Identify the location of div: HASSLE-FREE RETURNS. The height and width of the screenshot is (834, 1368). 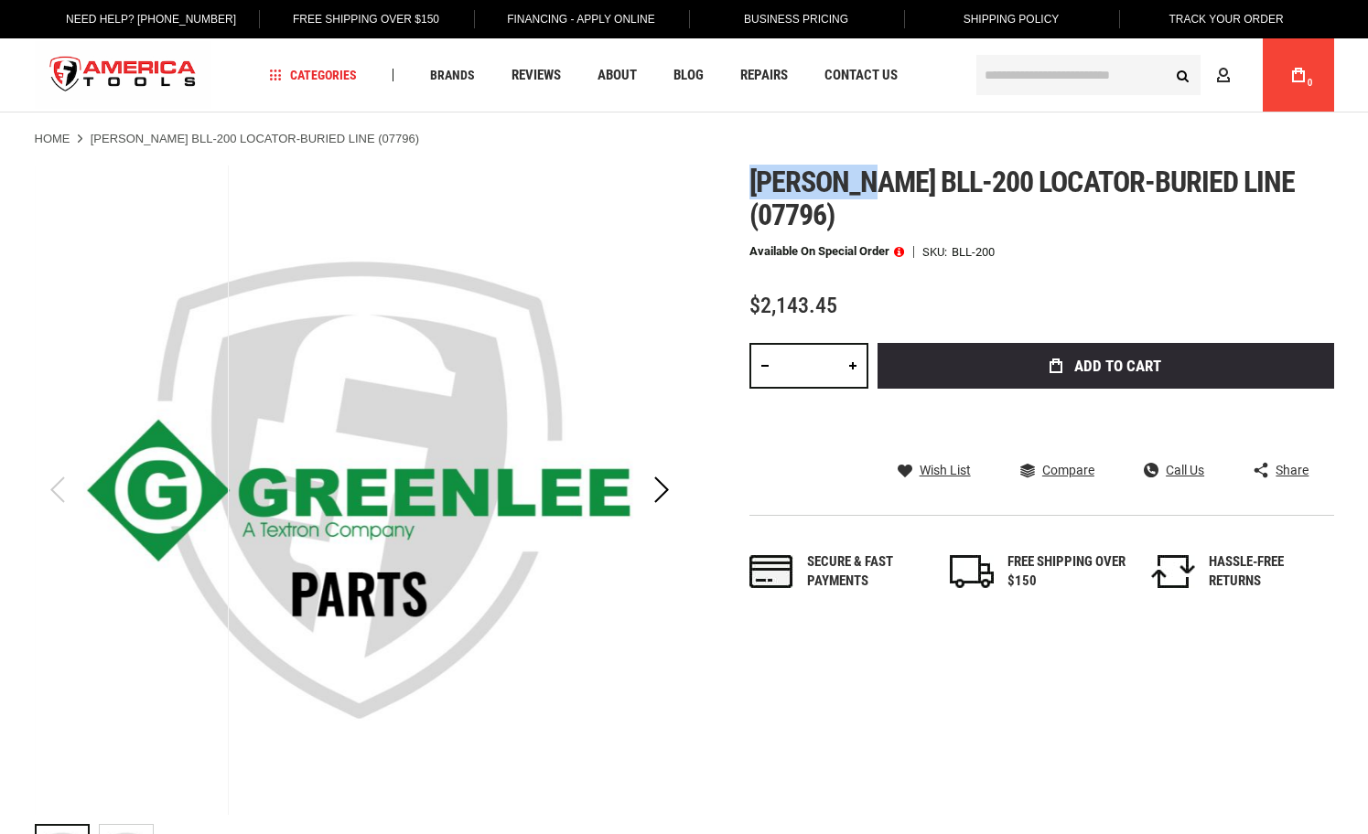
(1268, 572).